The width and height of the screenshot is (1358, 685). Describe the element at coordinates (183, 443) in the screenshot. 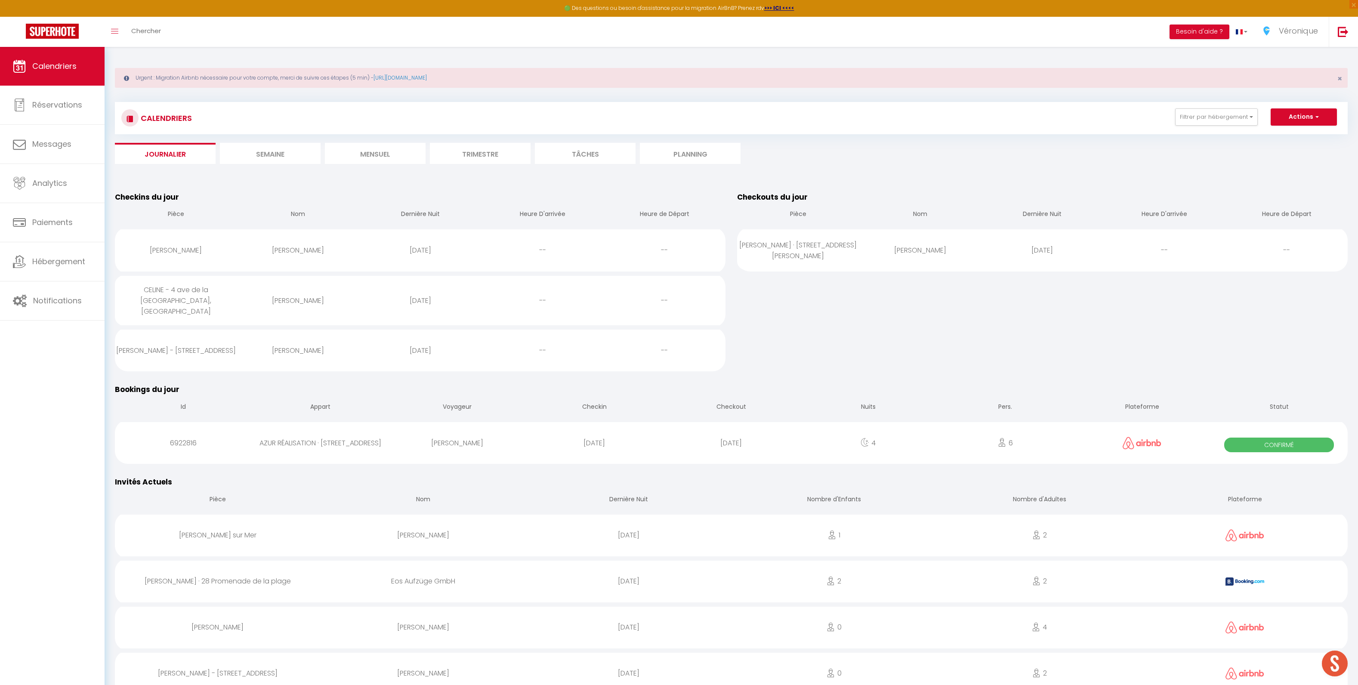

I see `div: 6922816` at that location.